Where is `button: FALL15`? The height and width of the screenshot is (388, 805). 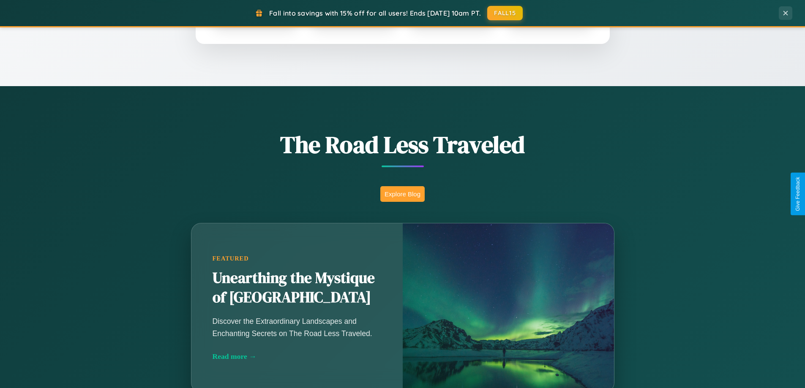 button: FALL15 is located at coordinates (505, 13).